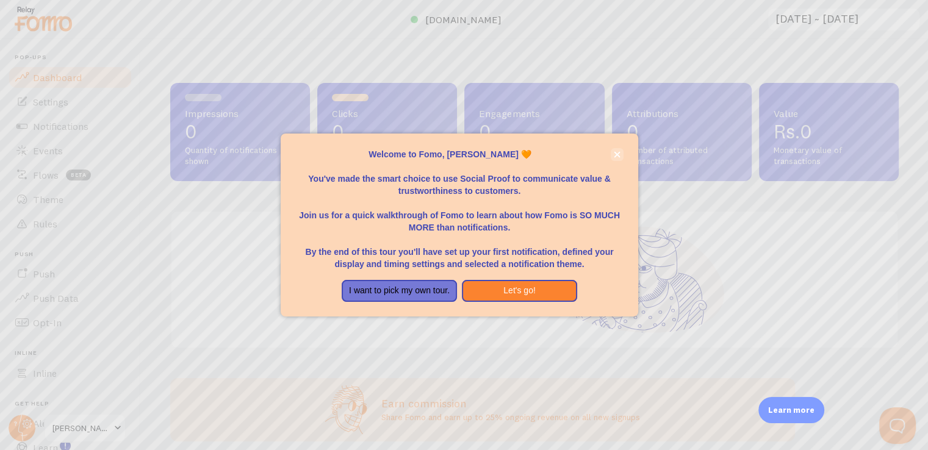 The image size is (928, 450). What do you see at coordinates (459, 225) in the screenshot?
I see `div: Welcome to Fomo, Danish Aziz 🧡You&amp;#39;ve made the smart choice to use Social Proof to communi...` at bounding box center [459, 225].